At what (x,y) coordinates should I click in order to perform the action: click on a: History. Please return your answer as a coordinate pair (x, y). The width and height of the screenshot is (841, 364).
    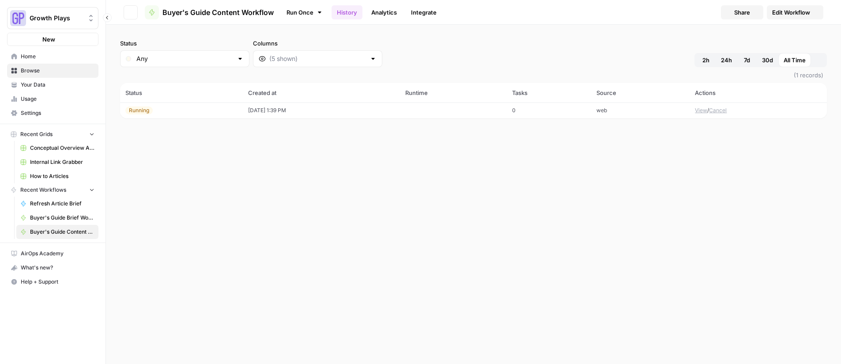
    Looking at the image, I should click on (347, 12).